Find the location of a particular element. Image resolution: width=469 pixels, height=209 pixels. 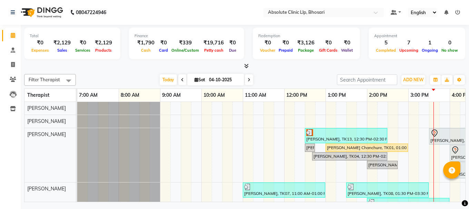

input: 2025-10-04 is located at coordinates (224, 80).